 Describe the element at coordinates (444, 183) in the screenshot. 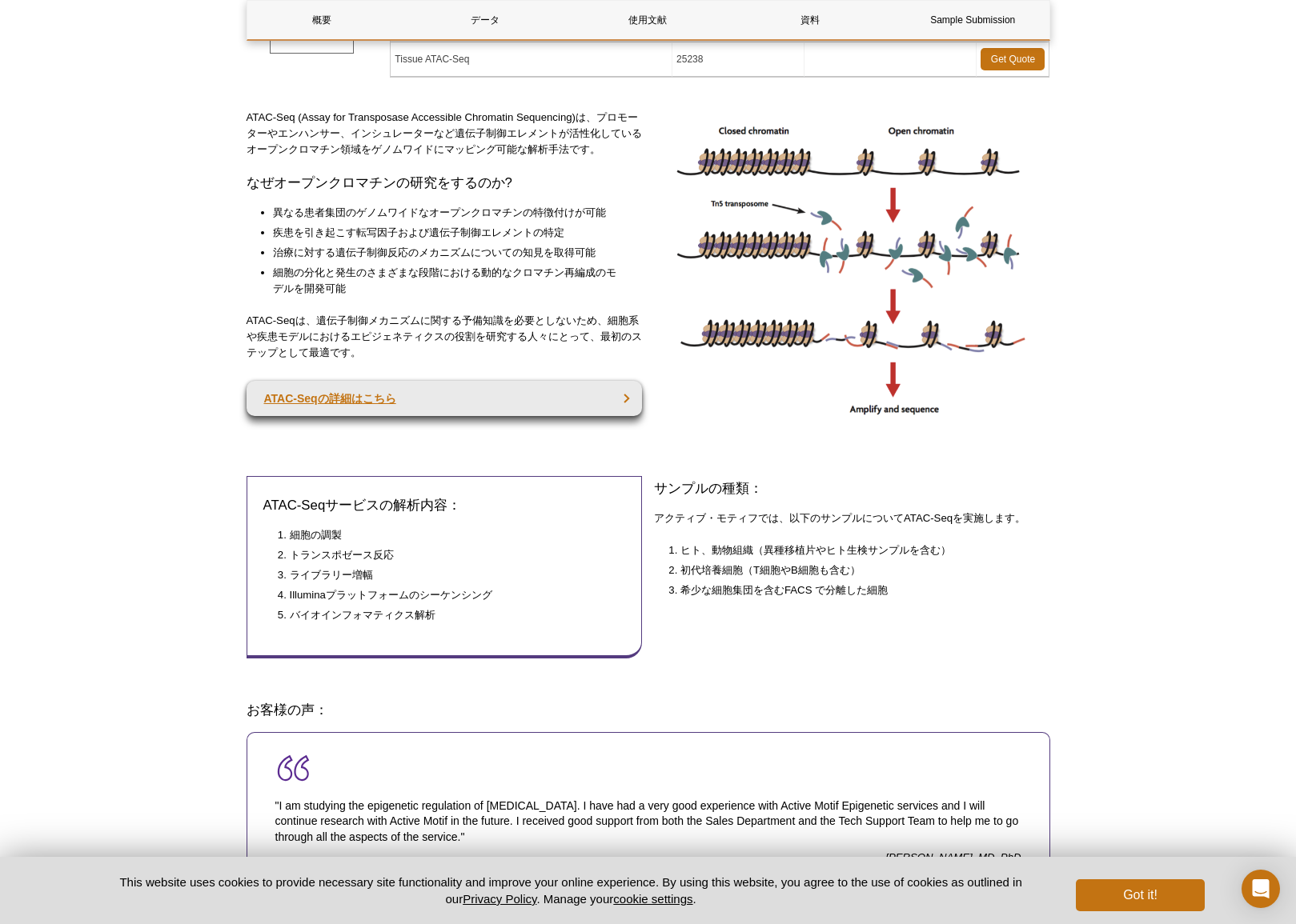

I see `h3: なぜオープンクロマチンの研究をするのか?` at that location.